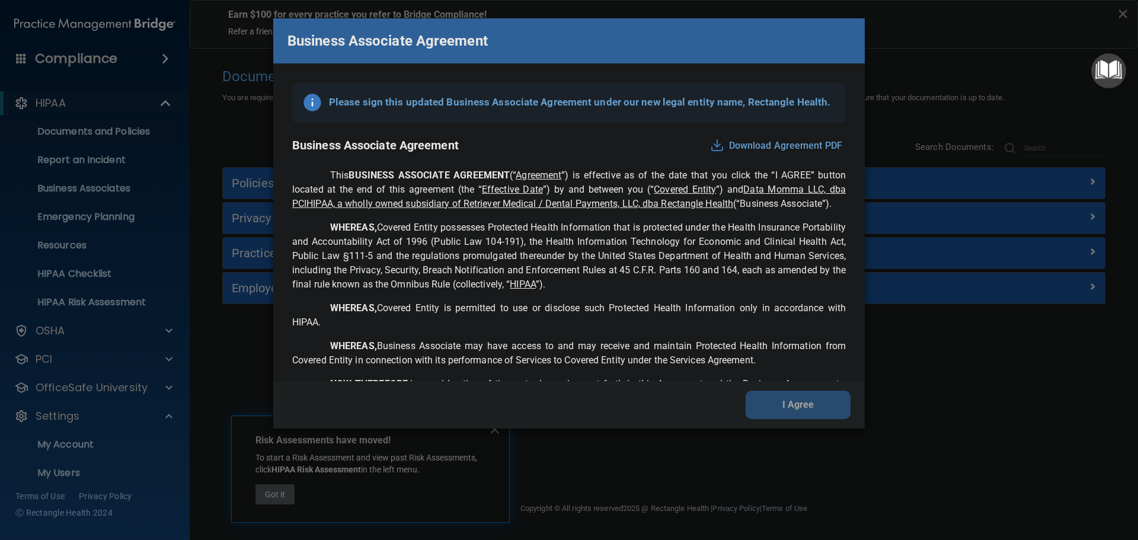 The width and height of the screenshot is (1138, 540). I want to click on button: I Agree, so click(798, 405).